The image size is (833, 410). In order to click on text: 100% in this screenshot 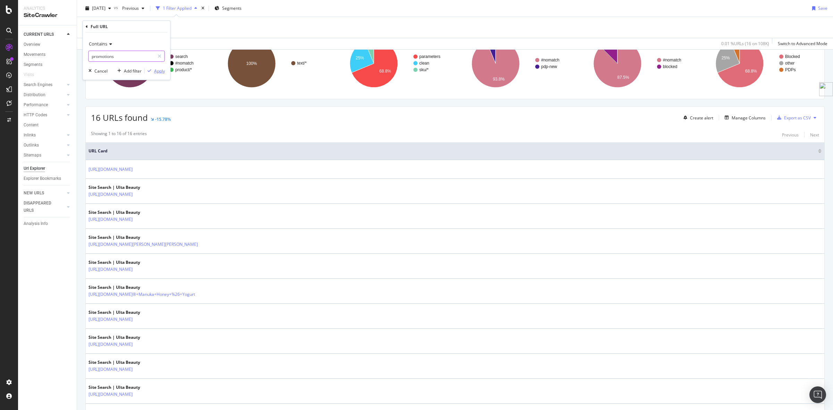, I will do `click(252, 64)`.